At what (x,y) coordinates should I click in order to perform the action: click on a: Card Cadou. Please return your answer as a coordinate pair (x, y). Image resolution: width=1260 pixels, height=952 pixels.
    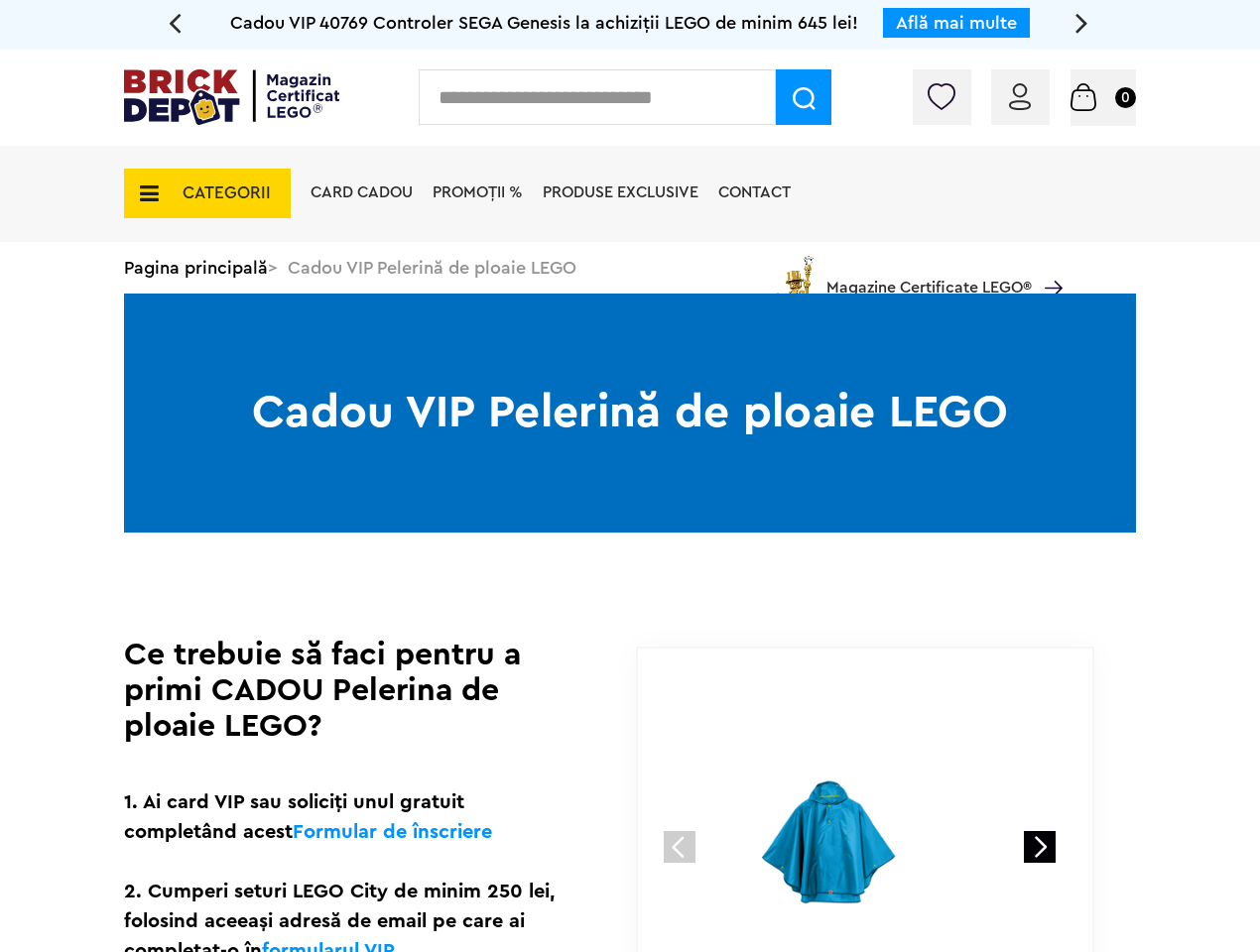
    Looking at the image, I should click on (361, 193).